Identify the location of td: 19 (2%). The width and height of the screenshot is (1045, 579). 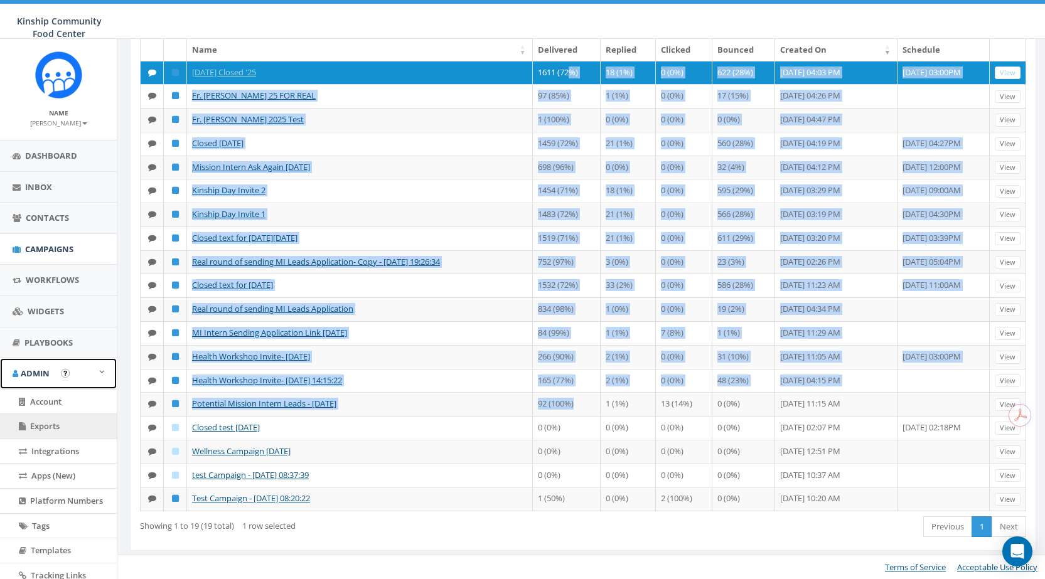
(743, 309).